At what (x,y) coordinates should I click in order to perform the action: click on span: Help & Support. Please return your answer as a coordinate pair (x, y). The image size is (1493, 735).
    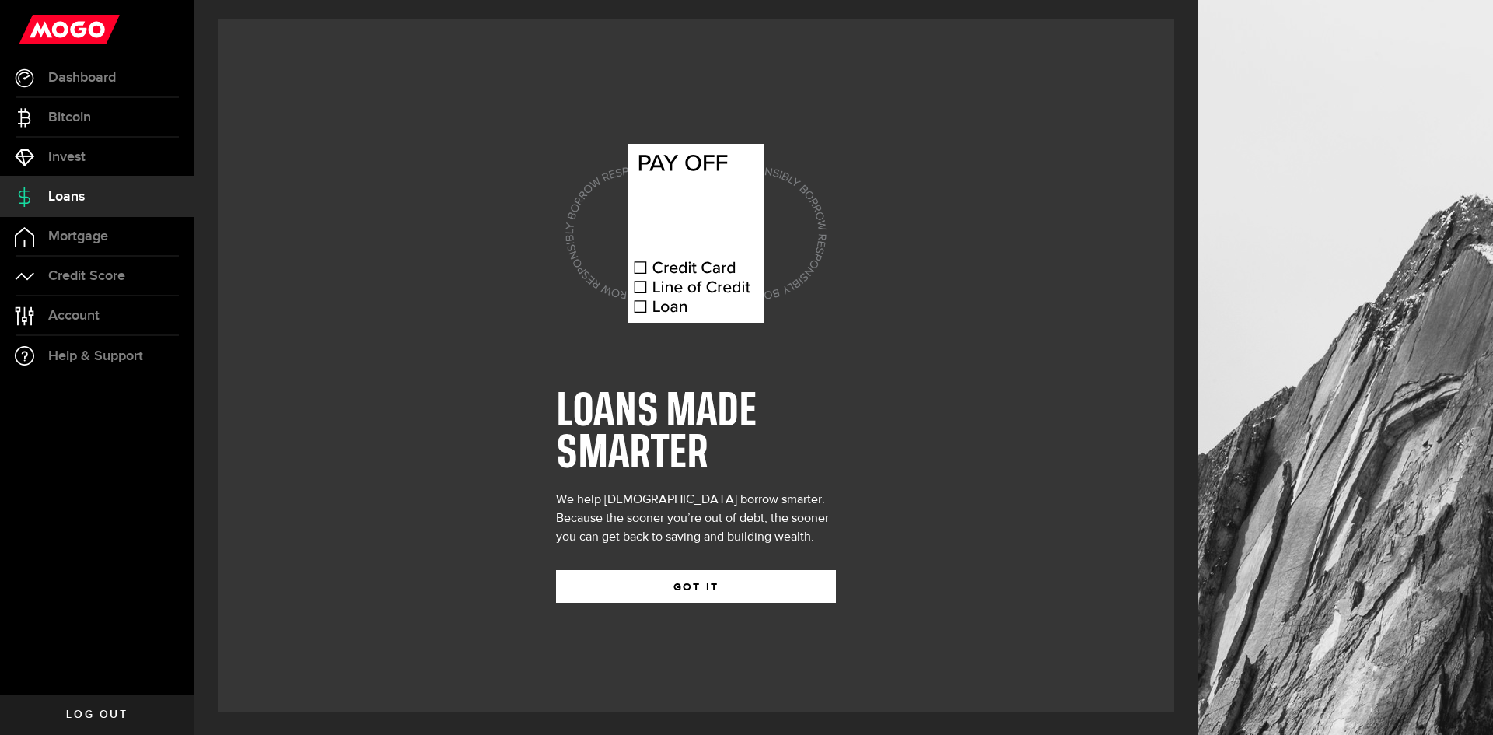
    Looking at the image, I should click on (96, 356).